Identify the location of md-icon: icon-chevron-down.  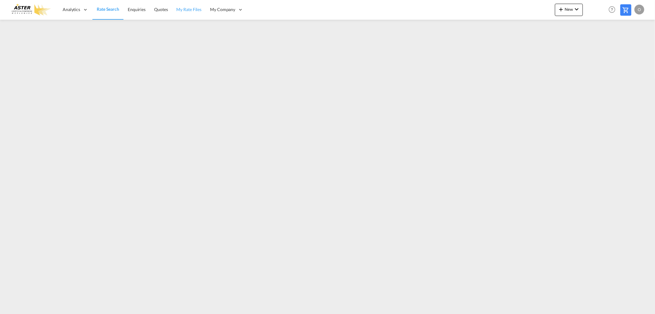
(577, 9).